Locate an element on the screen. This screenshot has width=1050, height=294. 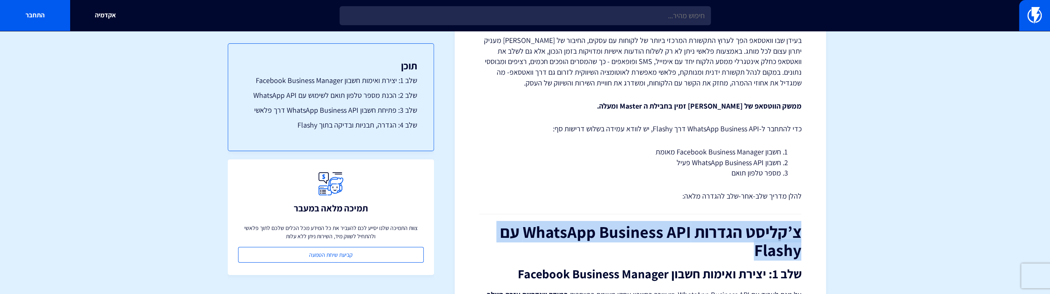
h3: תוכן is located at coordinates (331, 66).